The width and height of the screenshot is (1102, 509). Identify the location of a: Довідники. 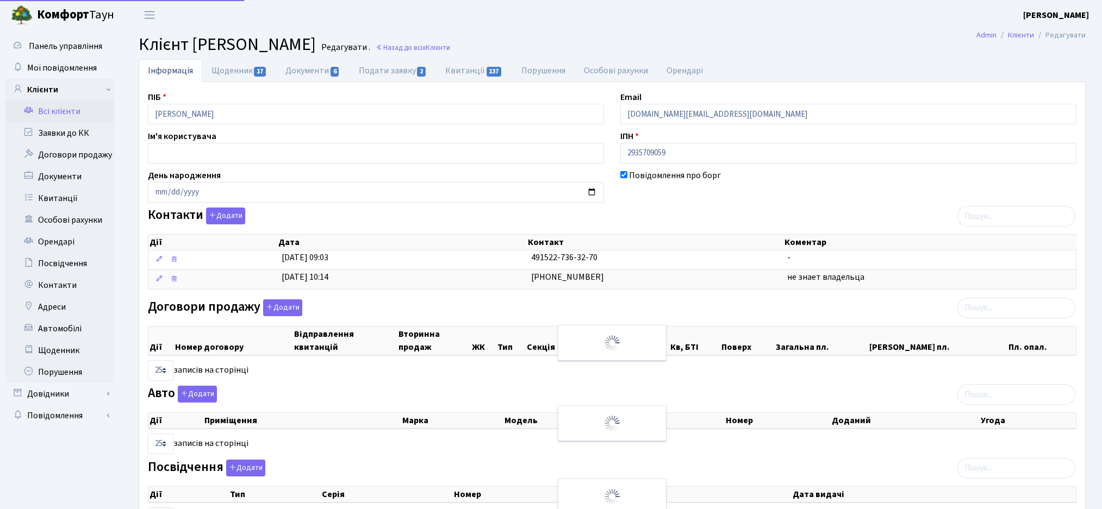
(60, 394).